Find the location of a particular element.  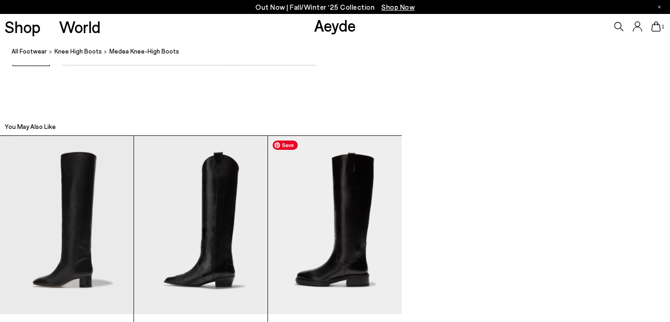

img: Aruna Leather Knee-High Cowboy Boots is located at coordinates (200, 225).